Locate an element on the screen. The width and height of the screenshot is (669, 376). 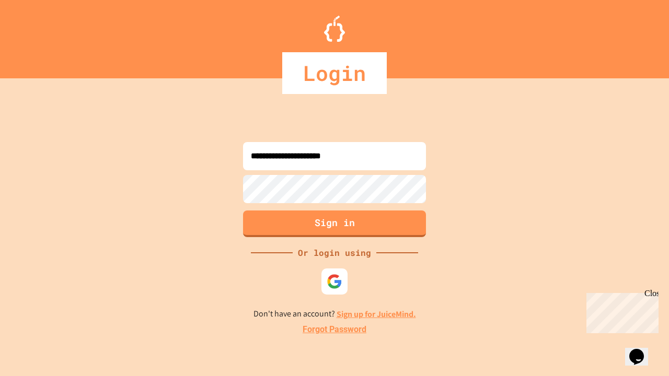
img: google-icon.svg is located at coordinates (334, 282).